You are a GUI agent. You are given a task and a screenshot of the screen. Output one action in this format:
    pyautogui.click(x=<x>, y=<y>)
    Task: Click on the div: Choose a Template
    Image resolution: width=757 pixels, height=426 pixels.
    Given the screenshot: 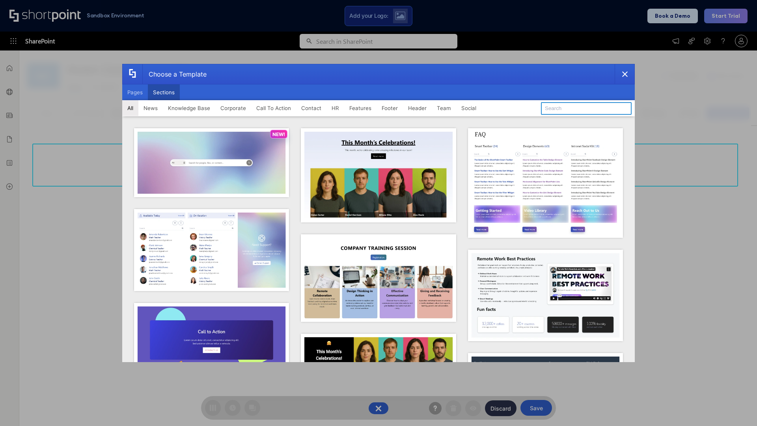 What is the action you would take?
    pyautogui.click(x=174, y=74)
    